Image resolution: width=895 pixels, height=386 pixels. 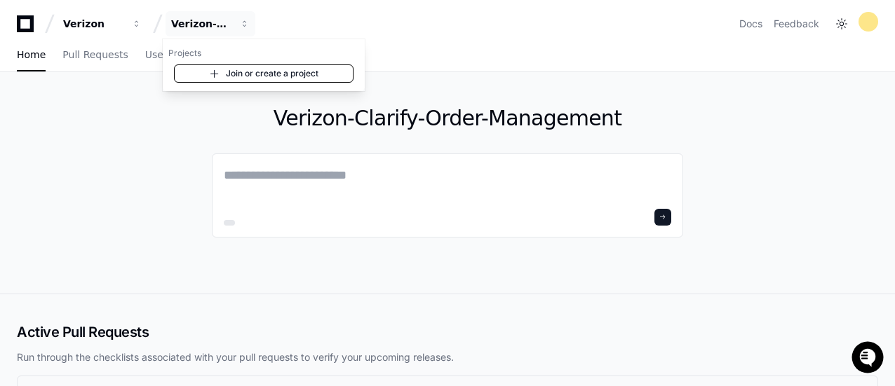 What do you see at coordinates (139, 111) in the screenshot?
I see `div: Start new chat` at bounding box center [139, 111].